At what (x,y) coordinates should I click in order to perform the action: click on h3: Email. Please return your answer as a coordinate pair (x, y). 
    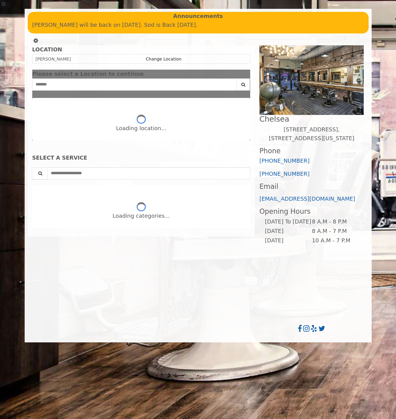
    Looking at the image, I should click on (311, 186).